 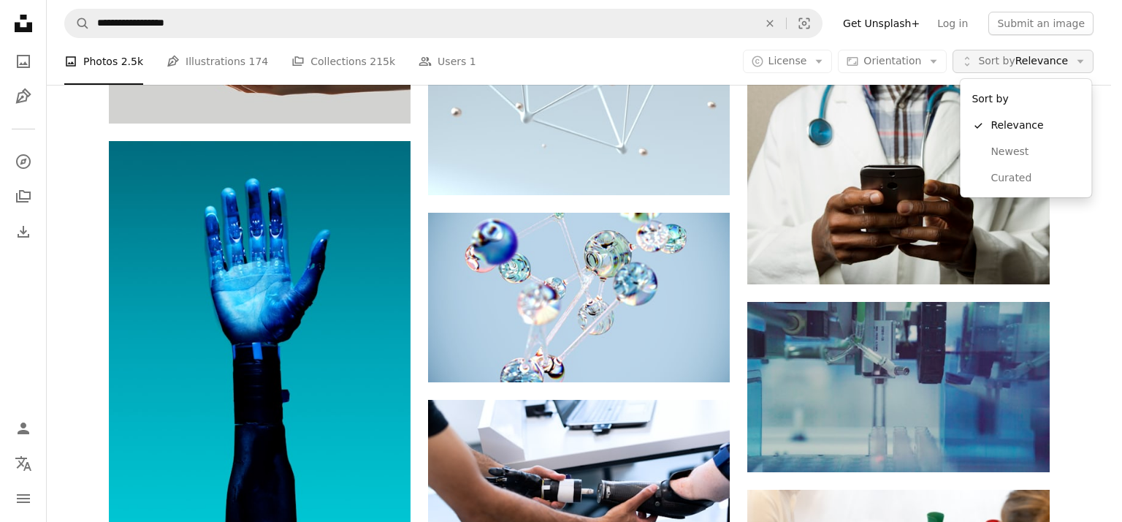 What do you see at coordinates (1035, 152) in the screenshot?
I see `span: Newest` at bounding box center [1035, 152].